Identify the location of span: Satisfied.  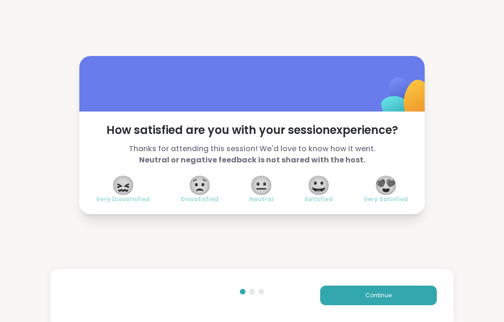
(318, 199).